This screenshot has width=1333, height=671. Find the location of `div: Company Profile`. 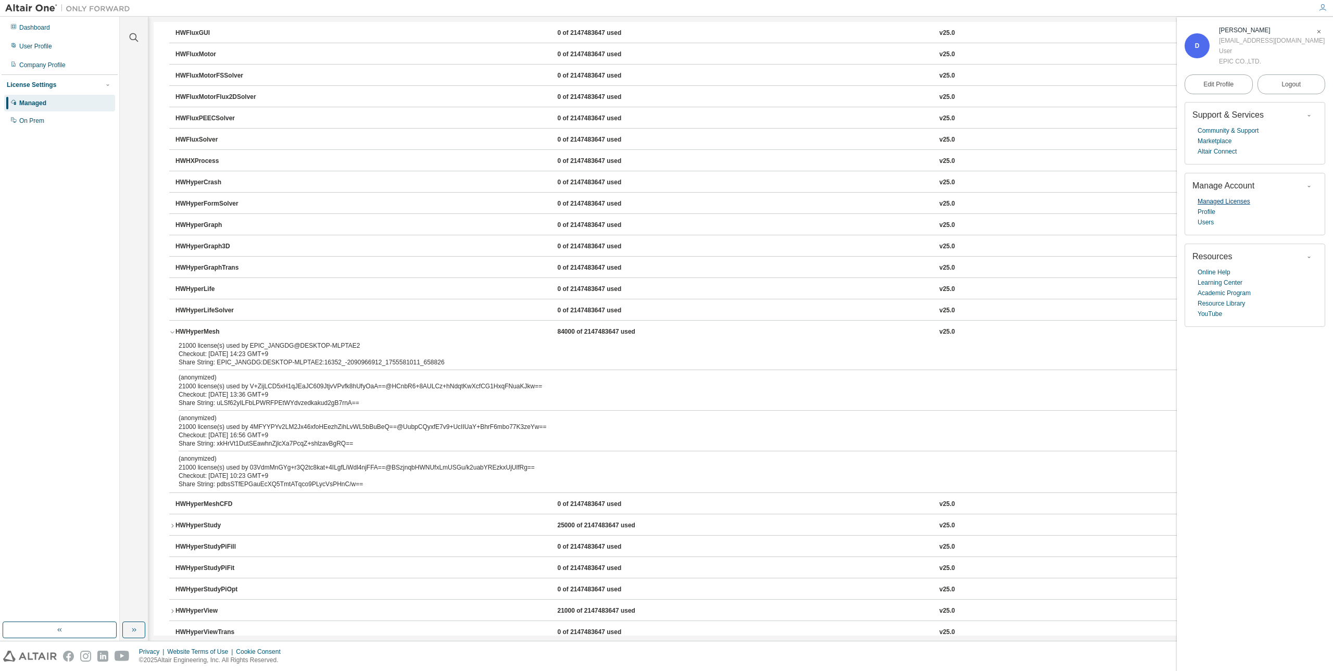

div: Company Profile is located at coordinates (42, 65).